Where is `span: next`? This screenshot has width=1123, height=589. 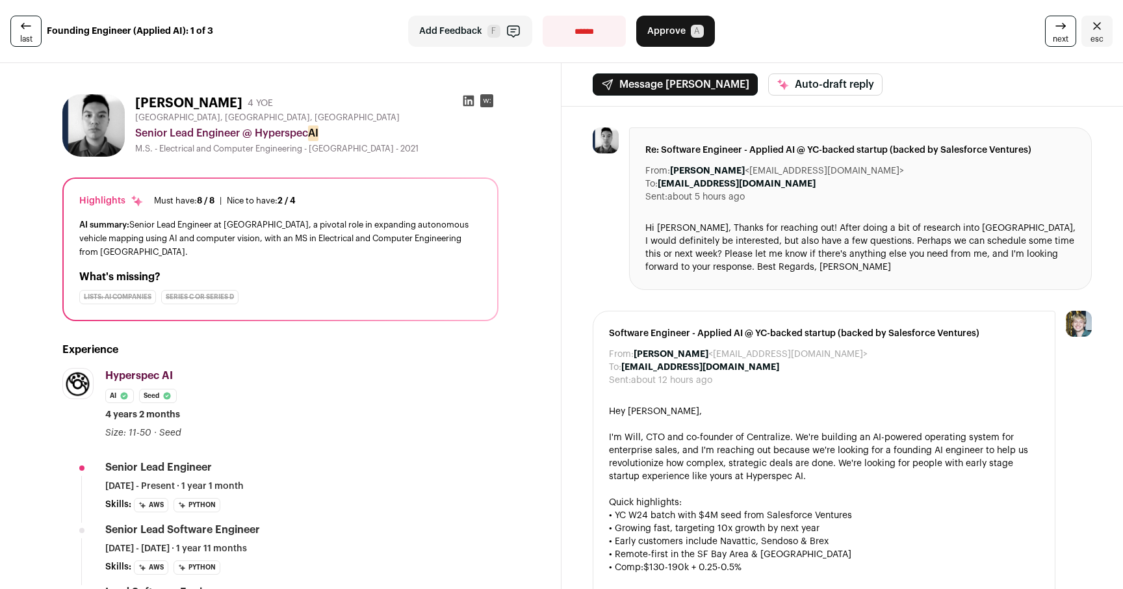
span: next is located at coordinates (1060, 39).